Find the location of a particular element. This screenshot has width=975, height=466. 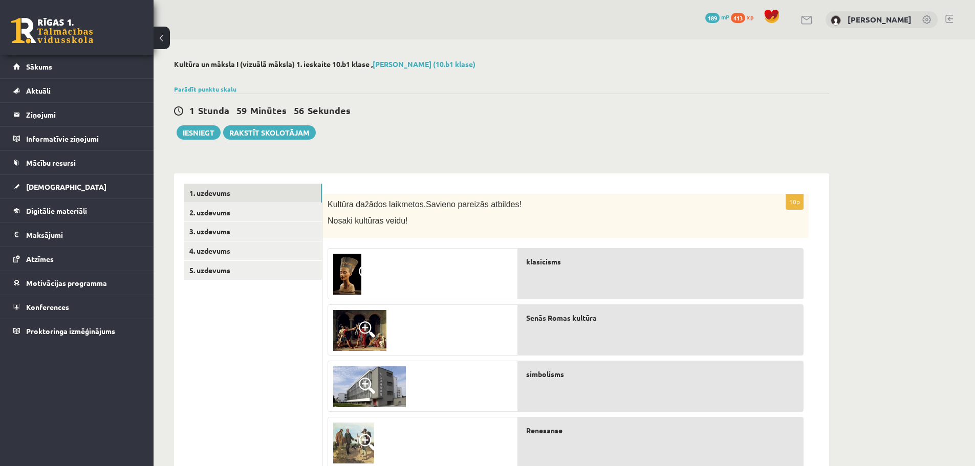

a: Ziņojumi is located at coordinates (77, 115).